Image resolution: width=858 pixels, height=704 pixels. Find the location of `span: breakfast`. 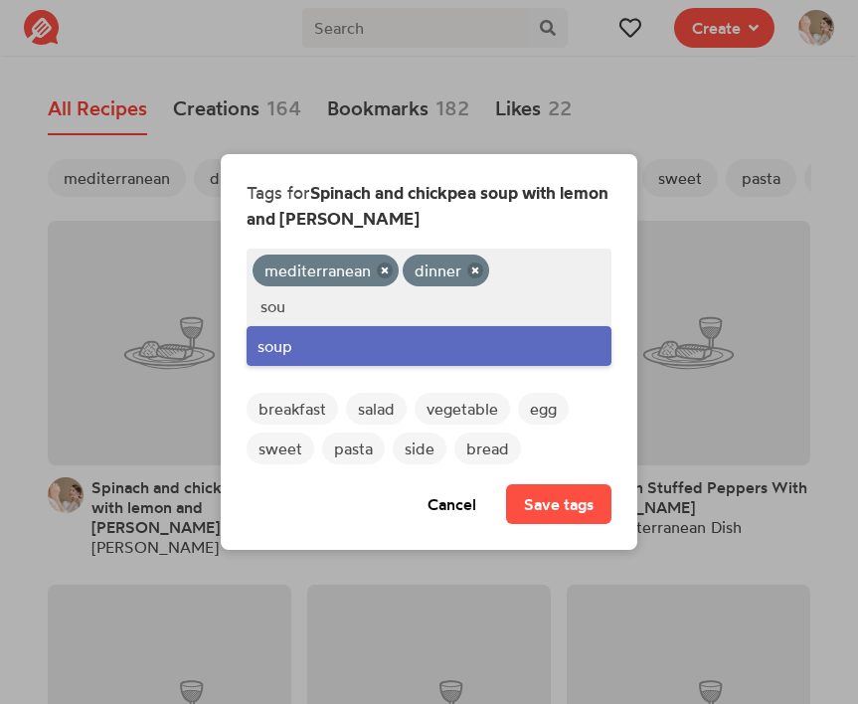

span: breakfast is located at coordinates (292, 409).